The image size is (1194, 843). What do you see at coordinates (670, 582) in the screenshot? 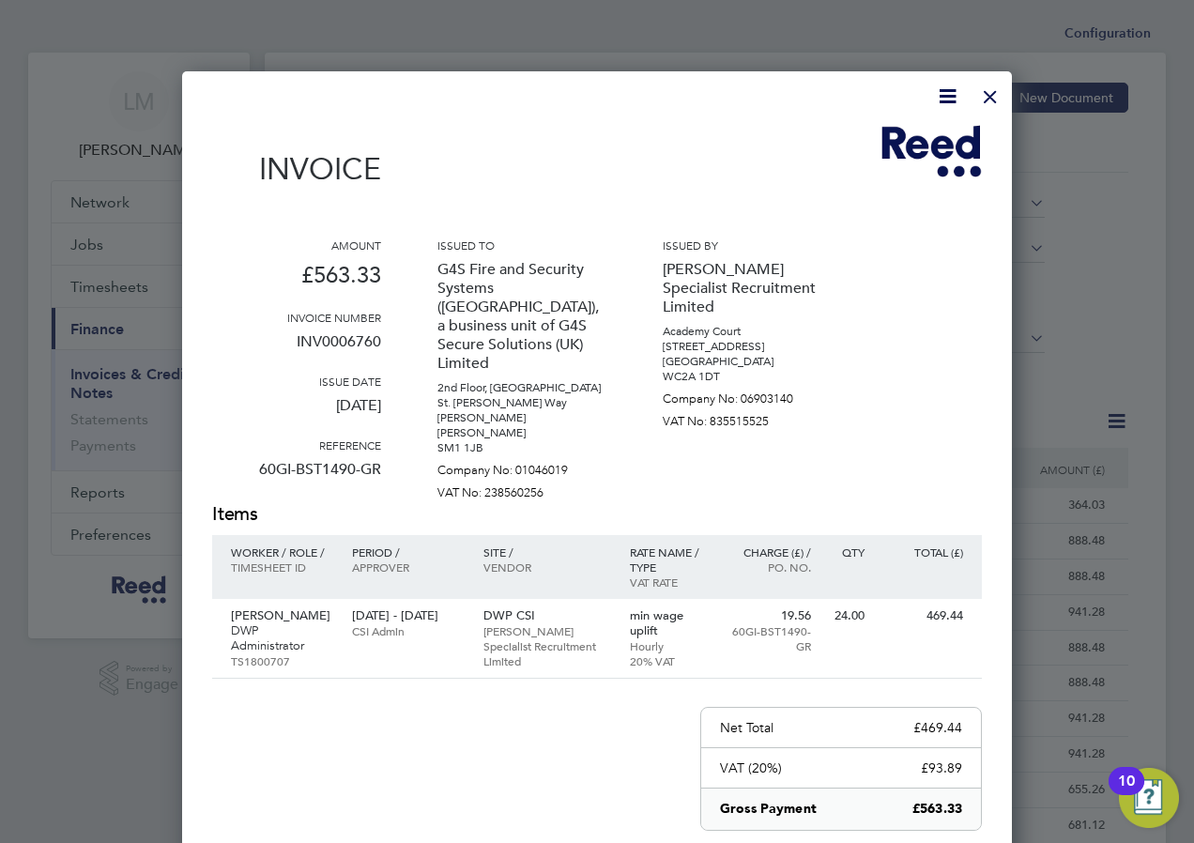
I see `p: VAT rate` at bounding box center [670, 582].